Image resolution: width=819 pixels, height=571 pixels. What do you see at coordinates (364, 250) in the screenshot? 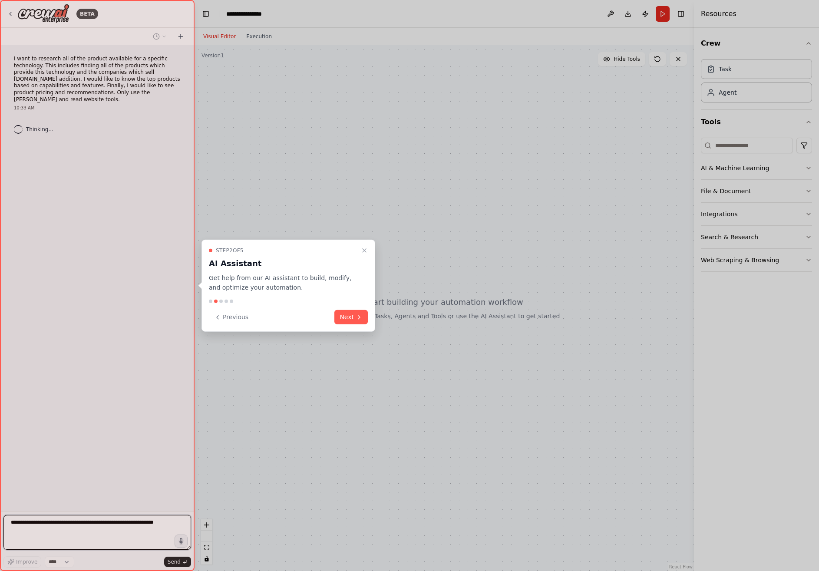
I see `button: Close walkthrough` at bounding box center [364, 250].